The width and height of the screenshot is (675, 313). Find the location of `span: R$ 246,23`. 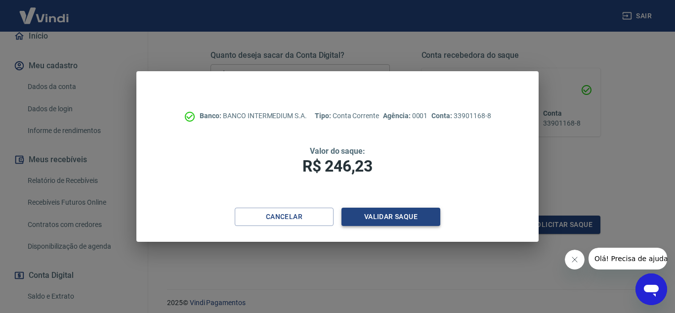

span: R$ 246,23 is located at coordinates (337, 166).